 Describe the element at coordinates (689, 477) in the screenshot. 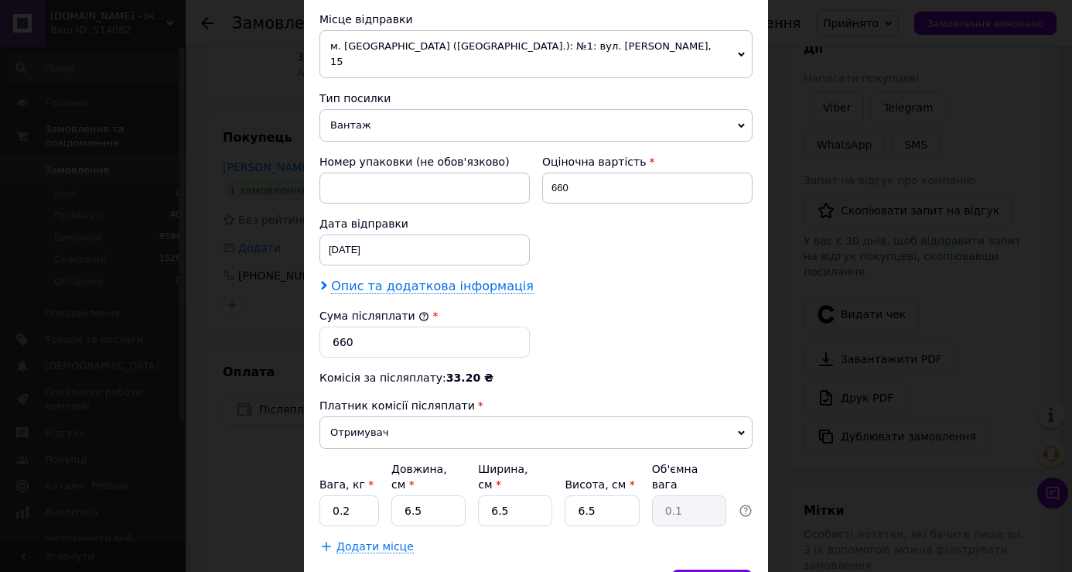

I see `div: Об'ємна вага` at that location.